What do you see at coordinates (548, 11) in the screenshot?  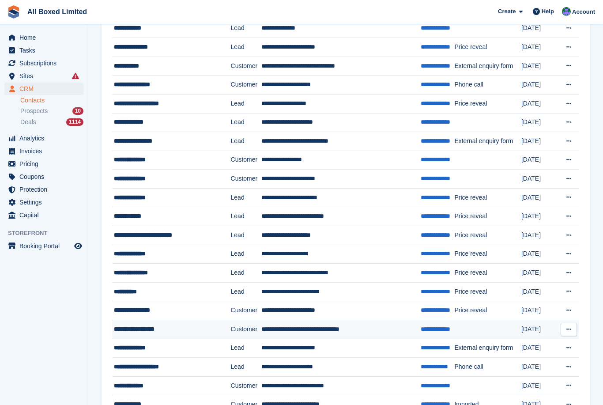 I see `span: Help` at bounding box center [548, 11].